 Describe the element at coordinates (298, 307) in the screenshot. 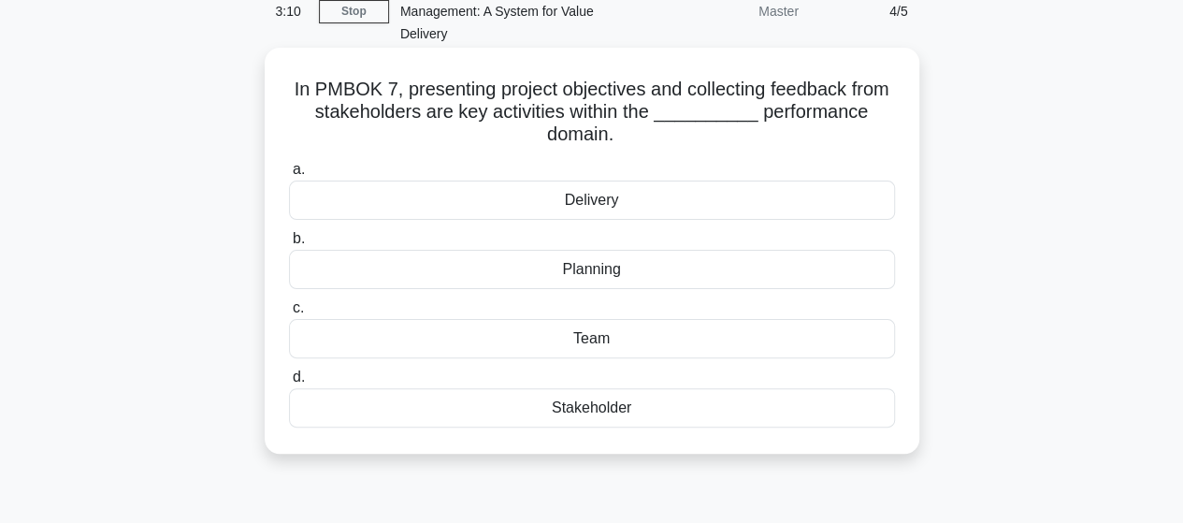

I see `span: c.` at that location.